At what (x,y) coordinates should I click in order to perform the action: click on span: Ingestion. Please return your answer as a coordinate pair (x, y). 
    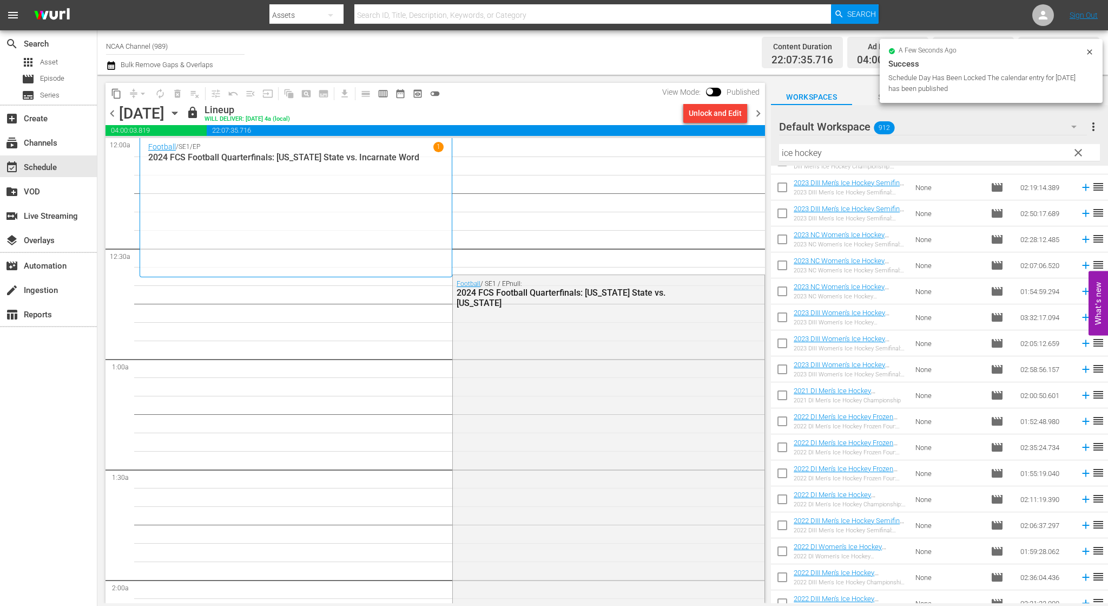
    Looking at the image, I should click on (12, 290).